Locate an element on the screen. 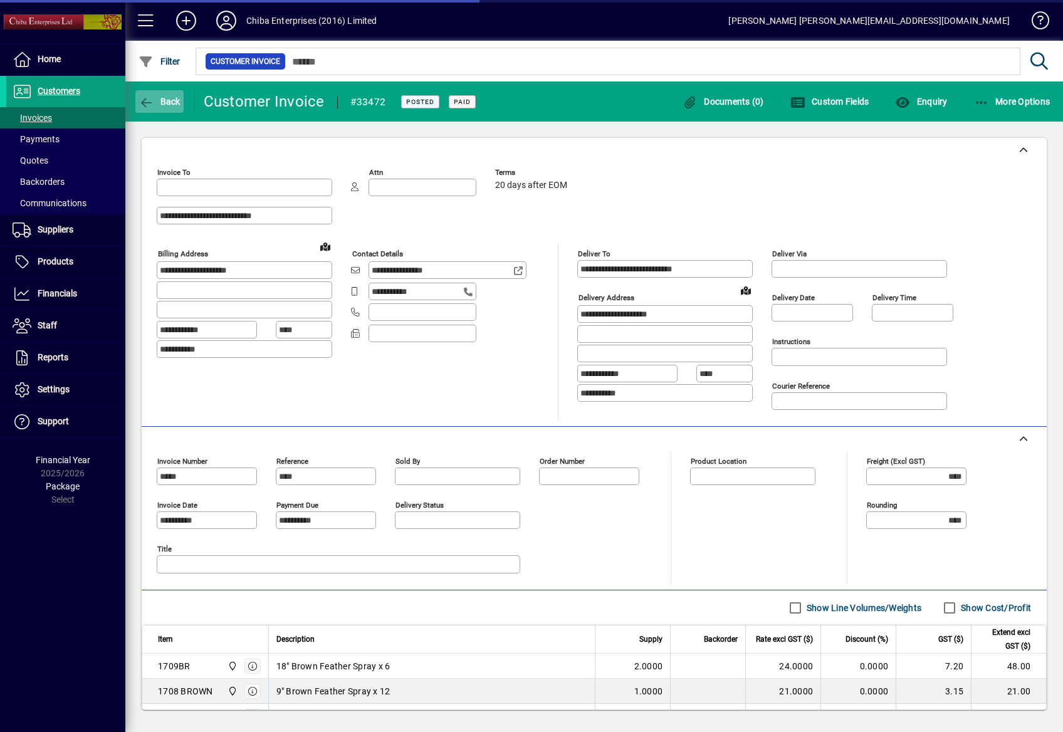 The height and width of the screenshot is (732, 1063). span: Customers is located at coordinates (59, 91).